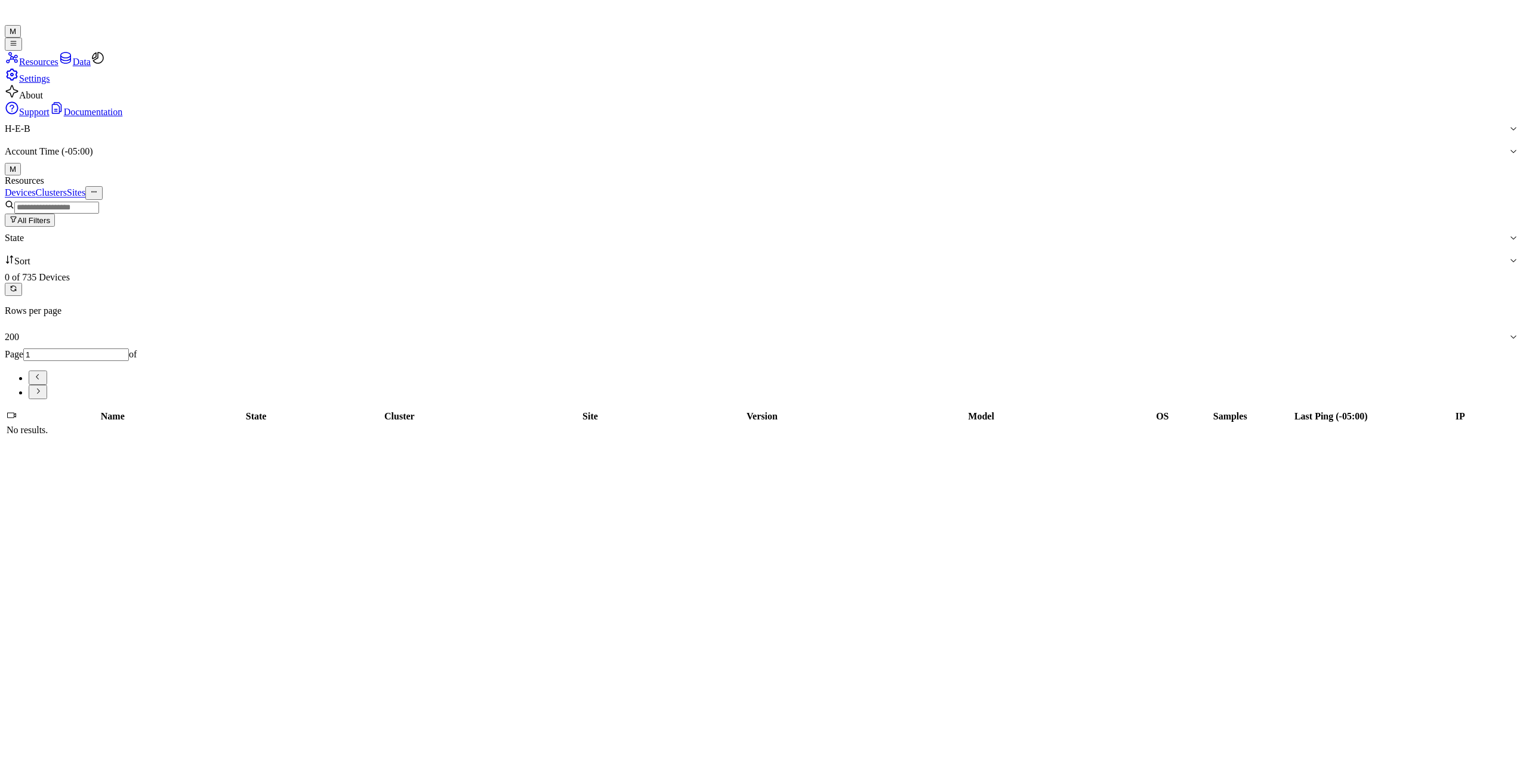 Image resolution: width=1523 pixels, height=784 pixels. What do you see at coordinates (589, 417) in the screenshot?
I see `th: Site` at bounding box center [589, 417].